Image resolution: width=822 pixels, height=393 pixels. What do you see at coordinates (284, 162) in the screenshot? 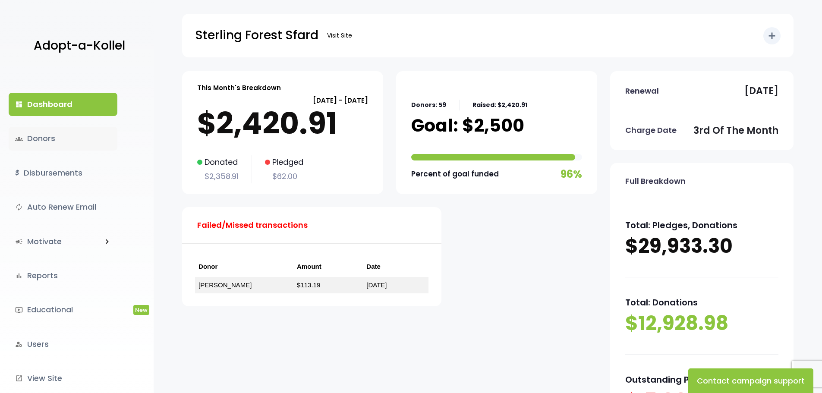
I see `p: Pledged` at bounding box center [284, 162].